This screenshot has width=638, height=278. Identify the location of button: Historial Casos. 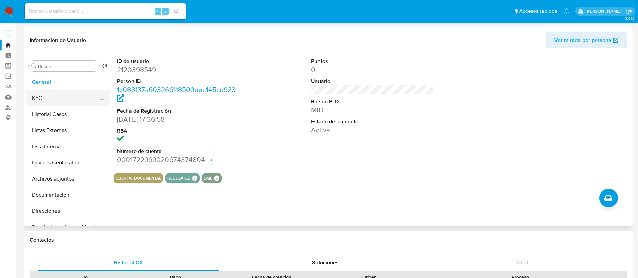
(68, 114).